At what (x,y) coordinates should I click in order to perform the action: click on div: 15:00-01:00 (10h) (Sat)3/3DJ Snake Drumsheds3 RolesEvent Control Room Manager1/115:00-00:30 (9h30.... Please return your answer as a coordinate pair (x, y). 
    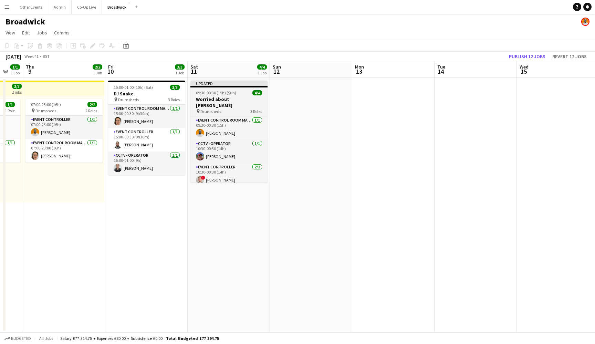
    Looking at the image, I should click on (147, 128).